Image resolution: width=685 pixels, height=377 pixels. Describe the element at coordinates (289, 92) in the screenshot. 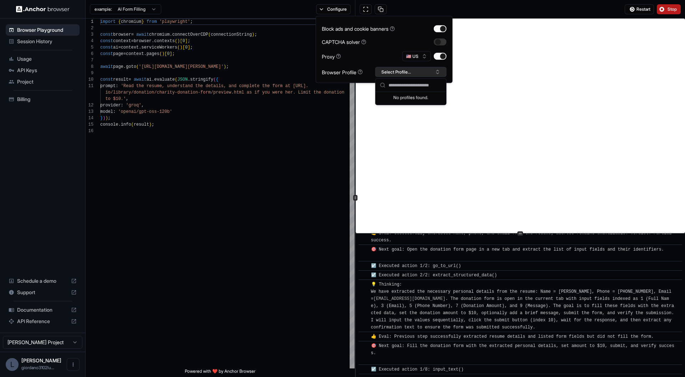

I see `span: html as if you were her. Limit the donation` at that location.